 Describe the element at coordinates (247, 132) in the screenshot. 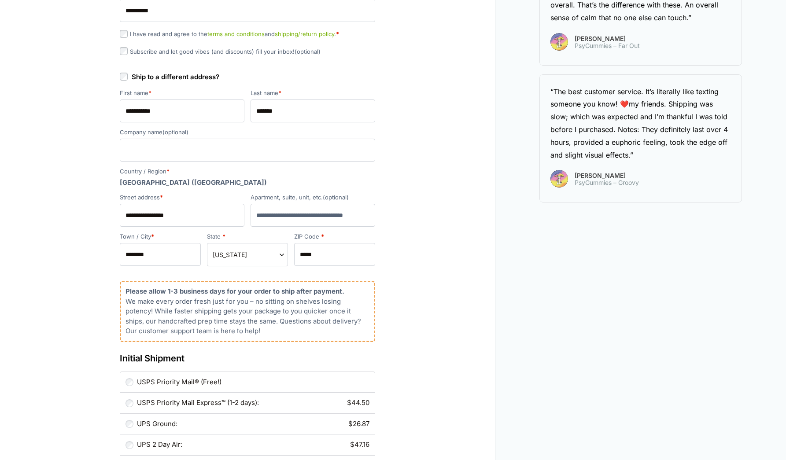

I see `label: Company name` at that location.